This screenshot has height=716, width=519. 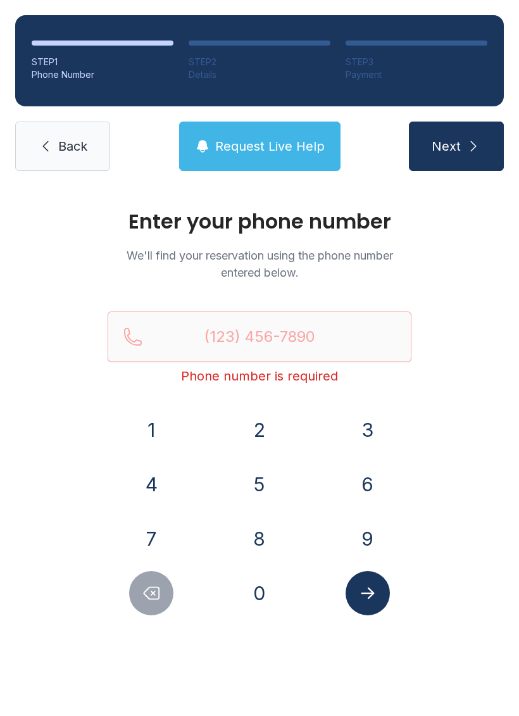 I want to click on span: Request Live Help, so click(x=270, y=146).